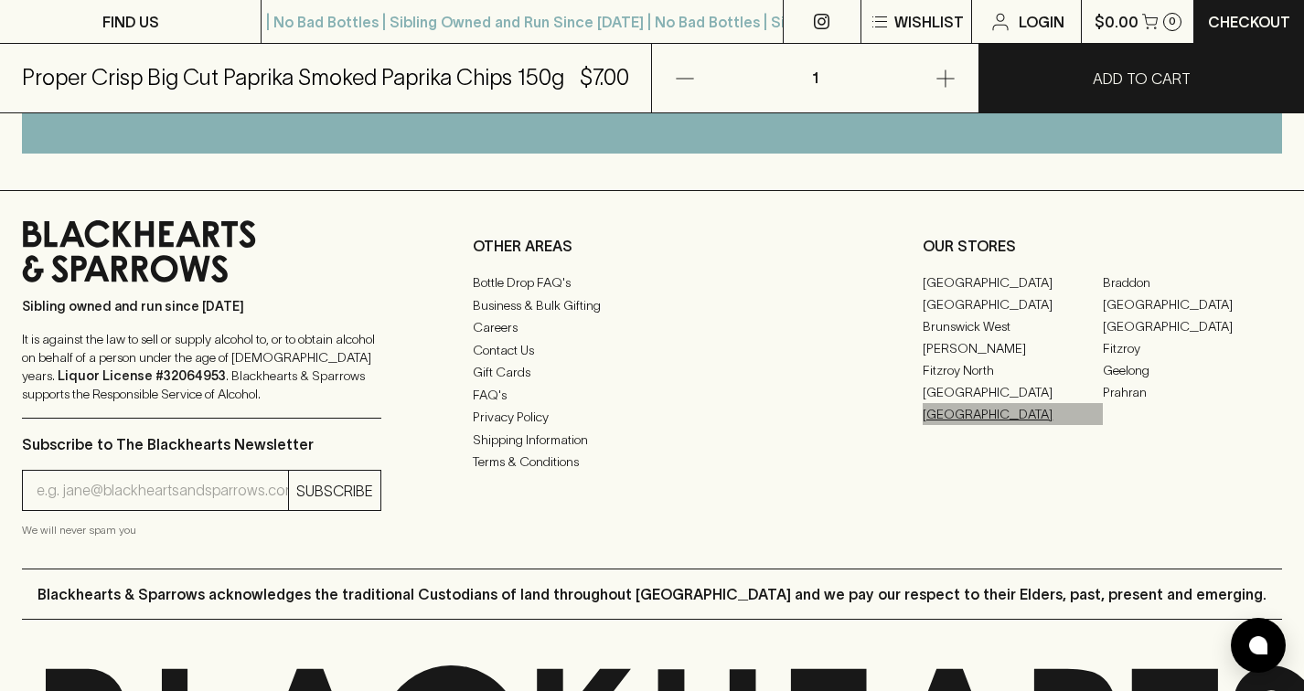  What do you see at coordinates (652, 283) in the screenshot?
I see `a: Bottle Drop FAQ's` at bounding box center [652, 283].